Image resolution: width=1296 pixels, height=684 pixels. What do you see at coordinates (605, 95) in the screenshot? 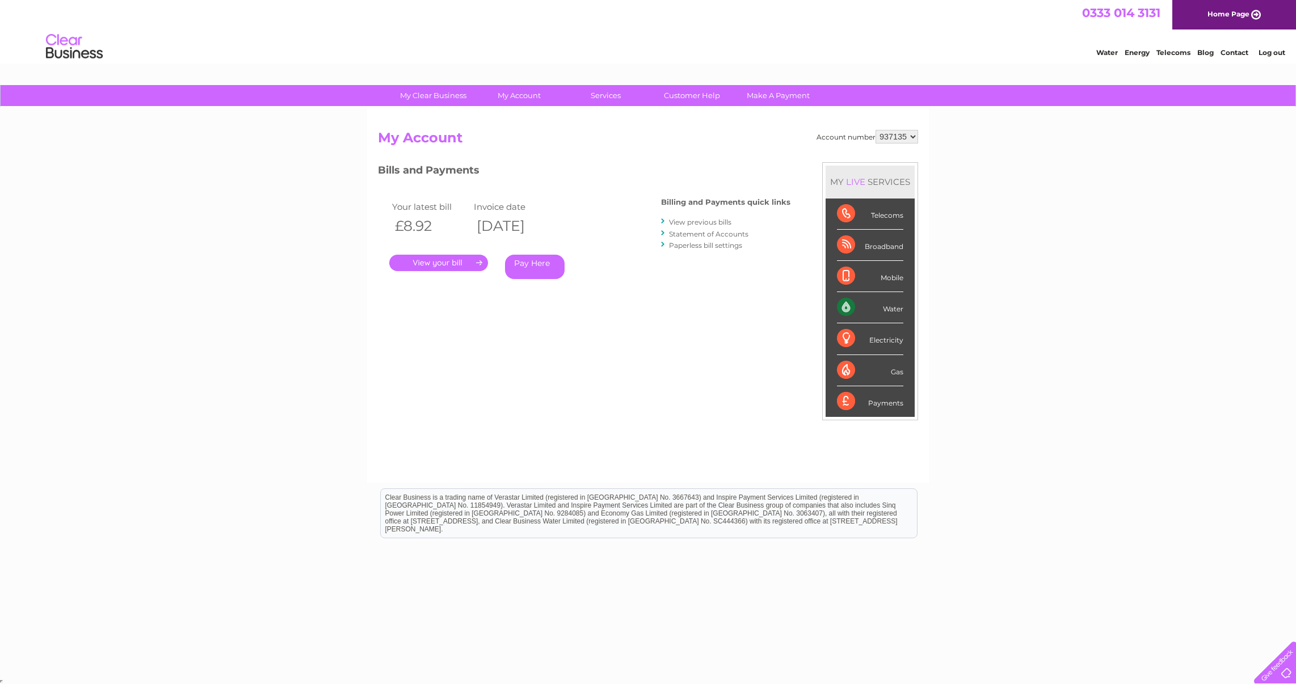
I see `a: Services` at bounding box center [605, 95].